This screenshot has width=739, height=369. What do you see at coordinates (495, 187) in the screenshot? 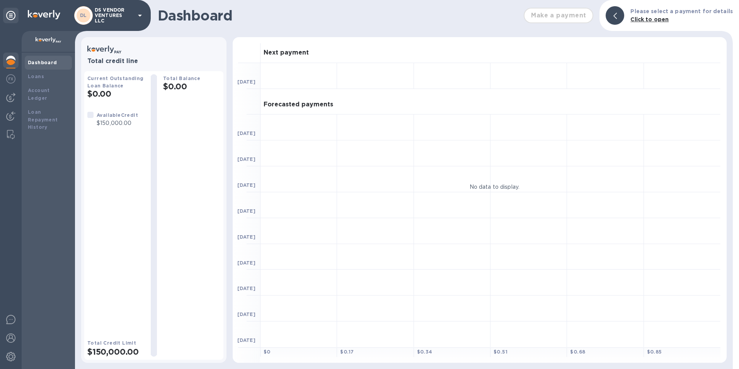
I see `p: No data to display.` at bounding box center [495, 187].